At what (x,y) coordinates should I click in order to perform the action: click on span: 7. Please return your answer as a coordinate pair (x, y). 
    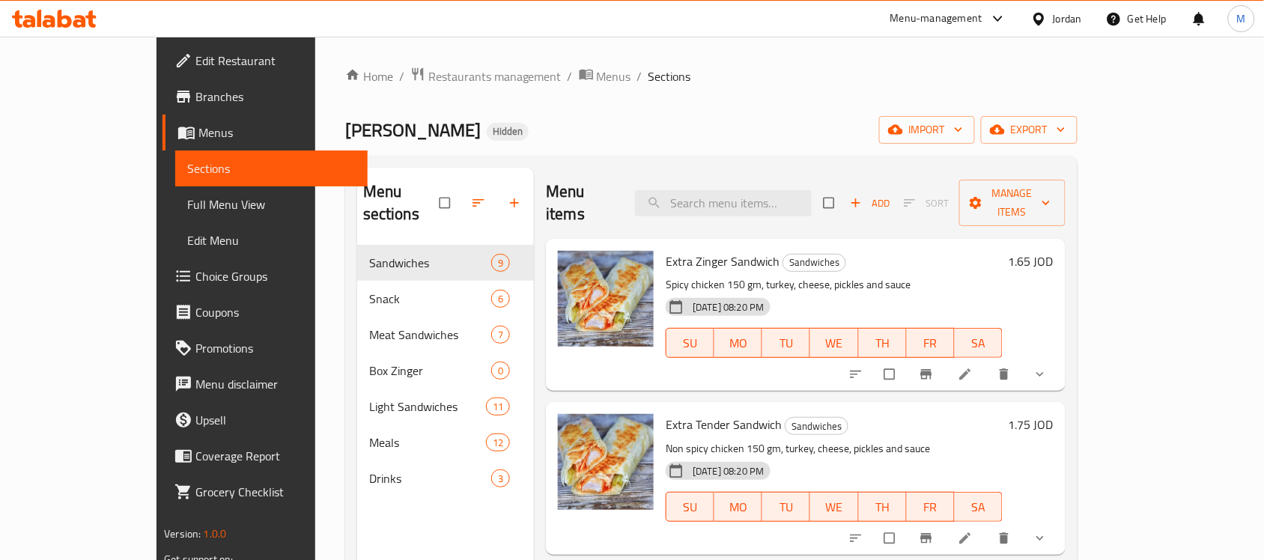
    Looking at the image, I should click on (500, 335).